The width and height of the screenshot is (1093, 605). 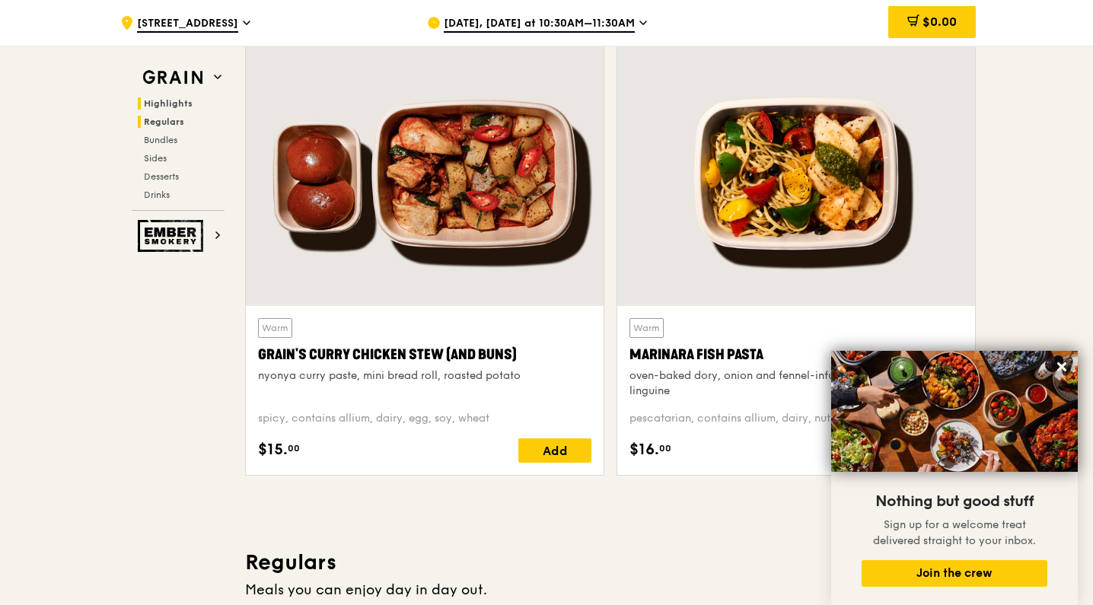 I want to click on div: spicy, contains allium, dairy, egg, soy, wheat, so click(x=425, y=419).